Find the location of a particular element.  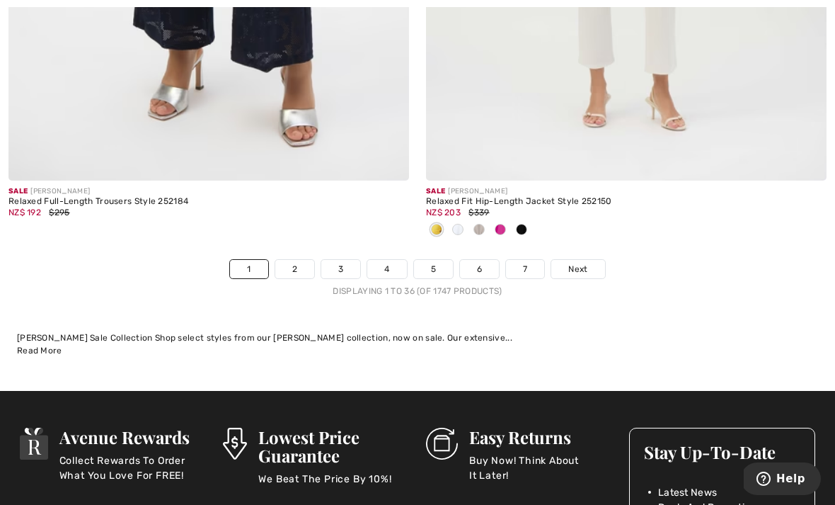

p: We Beat The Price By 10%! is located at coordinates (333, 486).